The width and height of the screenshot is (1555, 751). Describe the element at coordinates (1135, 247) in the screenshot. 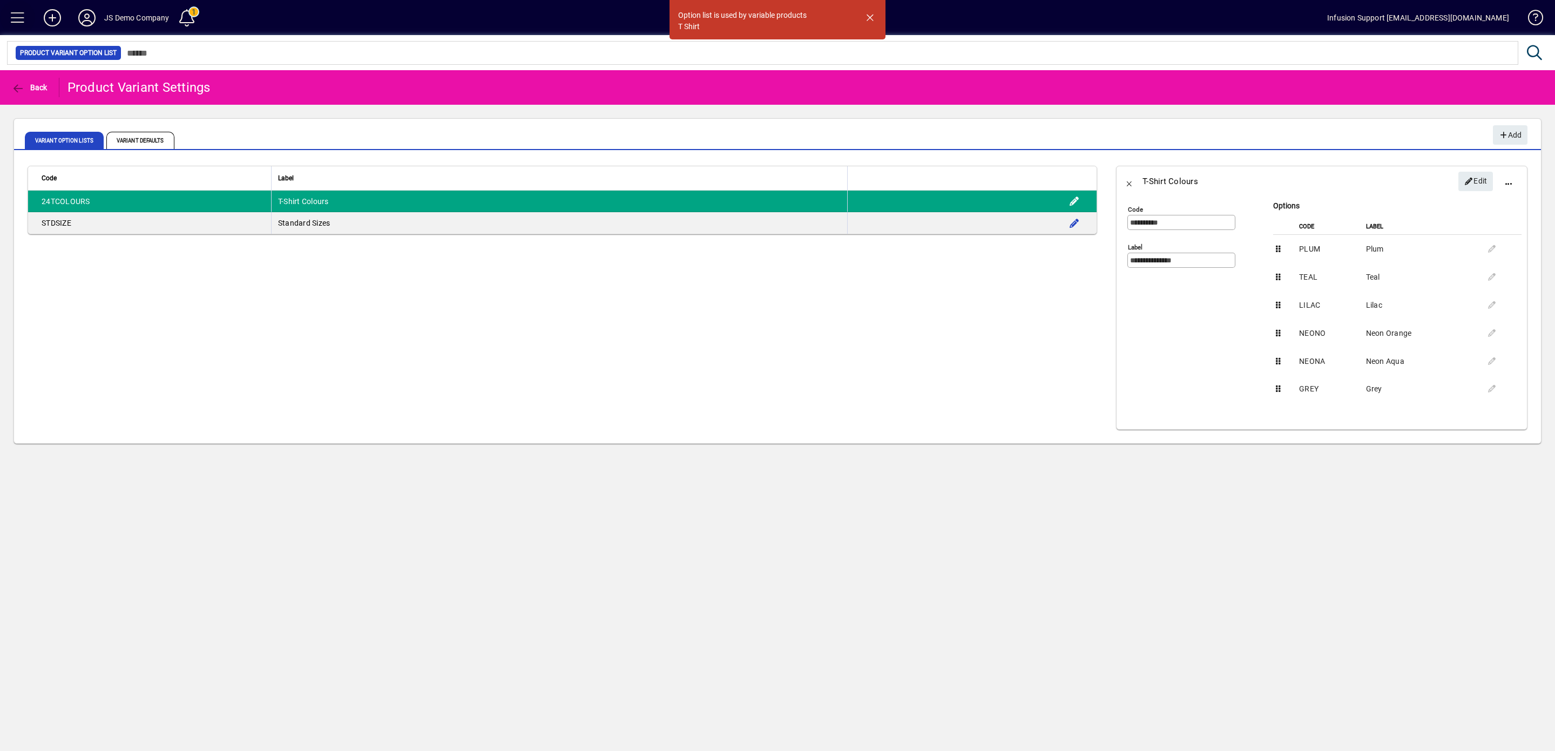

I see `mat-label: Label` at that location.